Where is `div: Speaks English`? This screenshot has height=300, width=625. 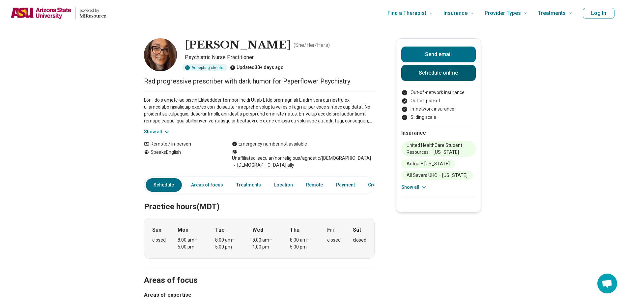 div: Speaks English is located at coordinates (181, 159).